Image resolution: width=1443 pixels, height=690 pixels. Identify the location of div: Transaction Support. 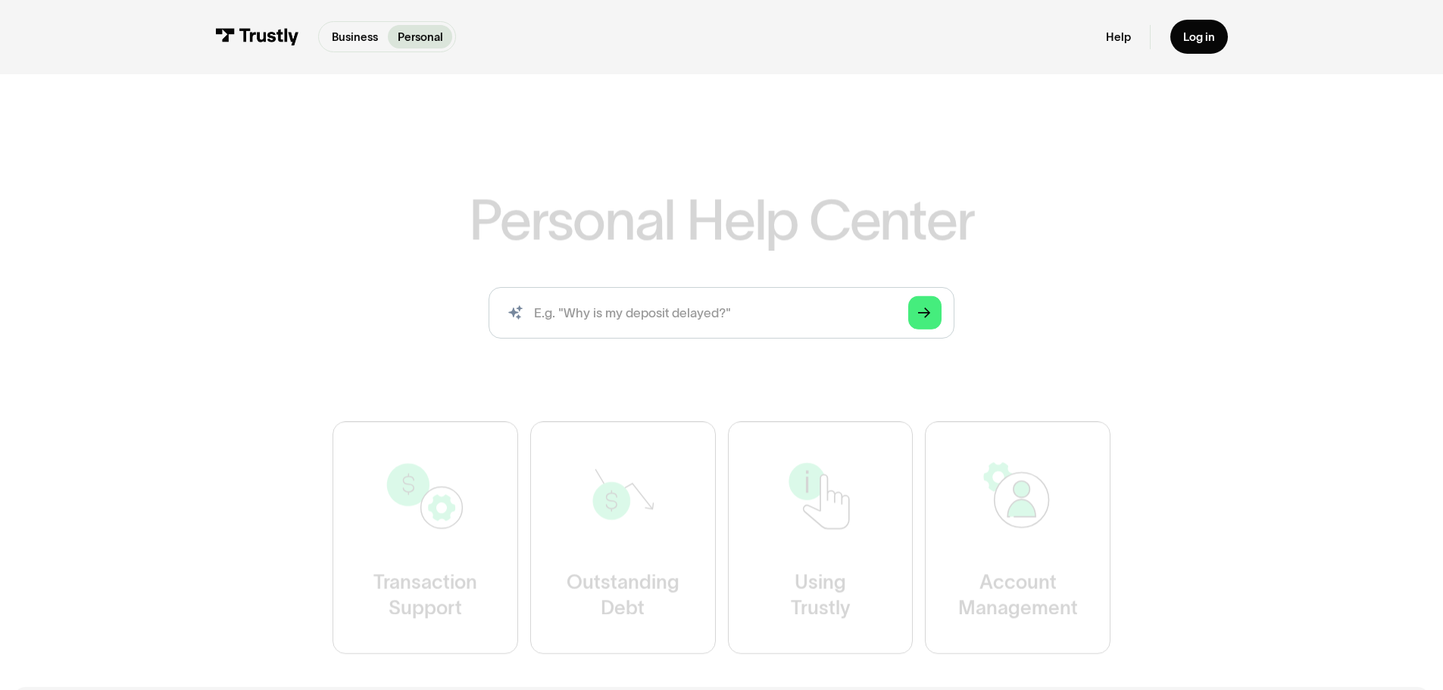
(425, 596).